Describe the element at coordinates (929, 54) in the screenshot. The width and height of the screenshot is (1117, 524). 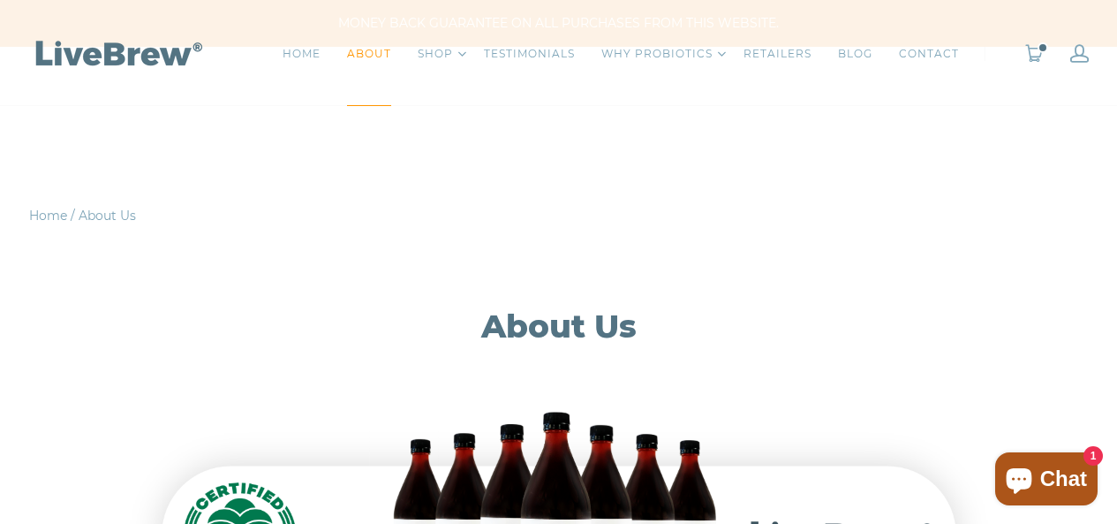
I see `a: CONTACT` at that location.